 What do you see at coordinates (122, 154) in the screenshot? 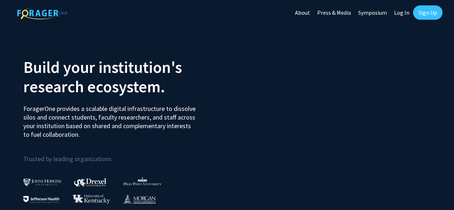
I see `p: Trusted by leading organizations` at bounding box center [122, 154].